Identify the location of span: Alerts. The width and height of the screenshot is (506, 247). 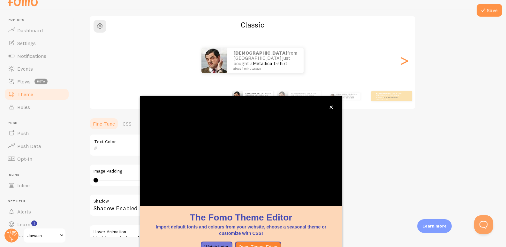
(24, 211).